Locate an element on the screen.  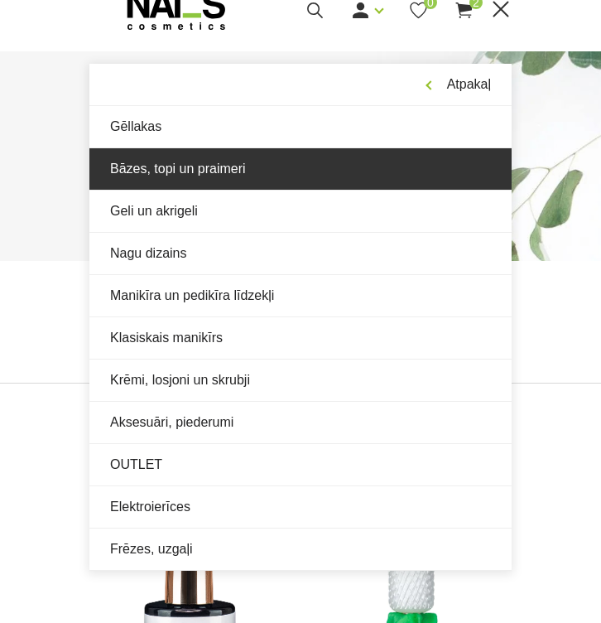
a: Frēzes, uzgaļi is located at coordinates (301, 549).